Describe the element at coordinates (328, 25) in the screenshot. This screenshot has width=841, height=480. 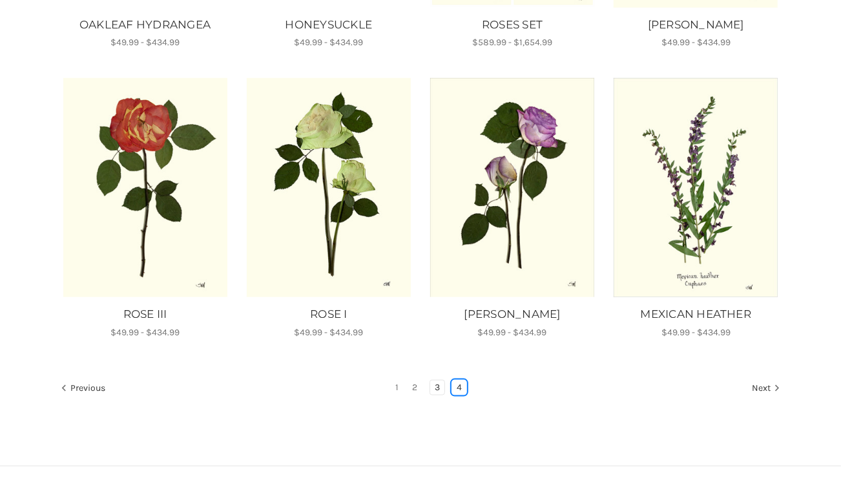
I see `a: HONEYSUCKLE, Price range from $49.99 to $434.99` at that location.